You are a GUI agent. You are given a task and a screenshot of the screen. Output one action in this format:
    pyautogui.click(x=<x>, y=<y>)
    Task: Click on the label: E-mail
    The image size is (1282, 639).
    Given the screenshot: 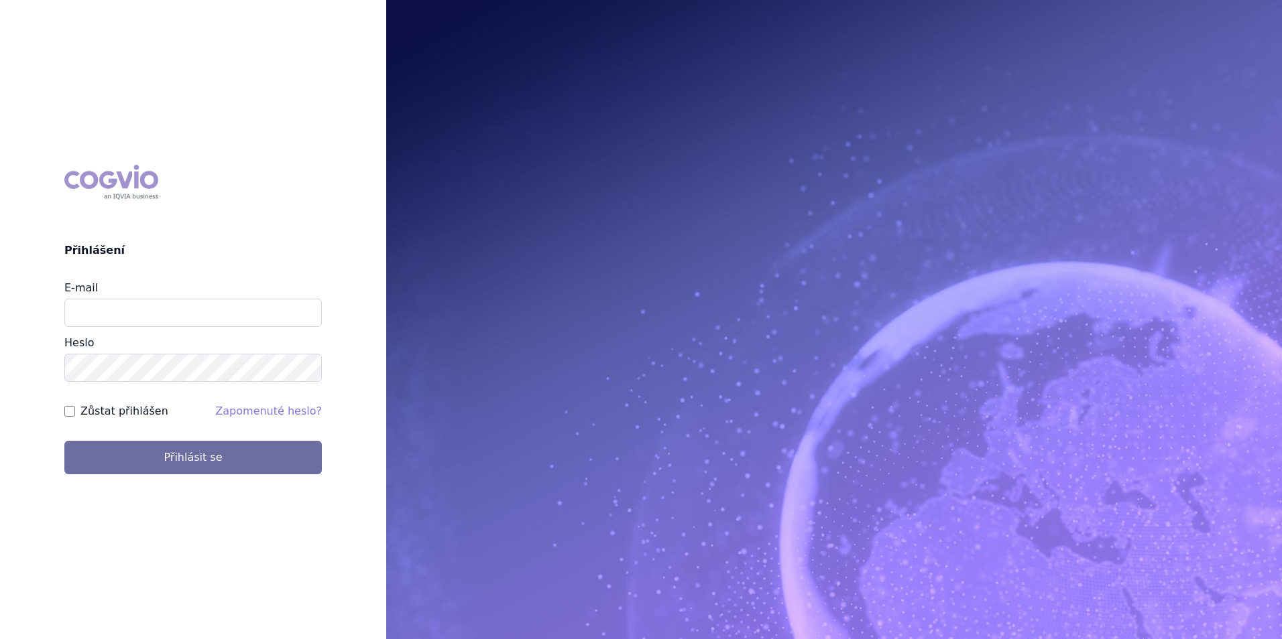 What is the action you would take?
    pyautogui.click(x=81, y=288)
    